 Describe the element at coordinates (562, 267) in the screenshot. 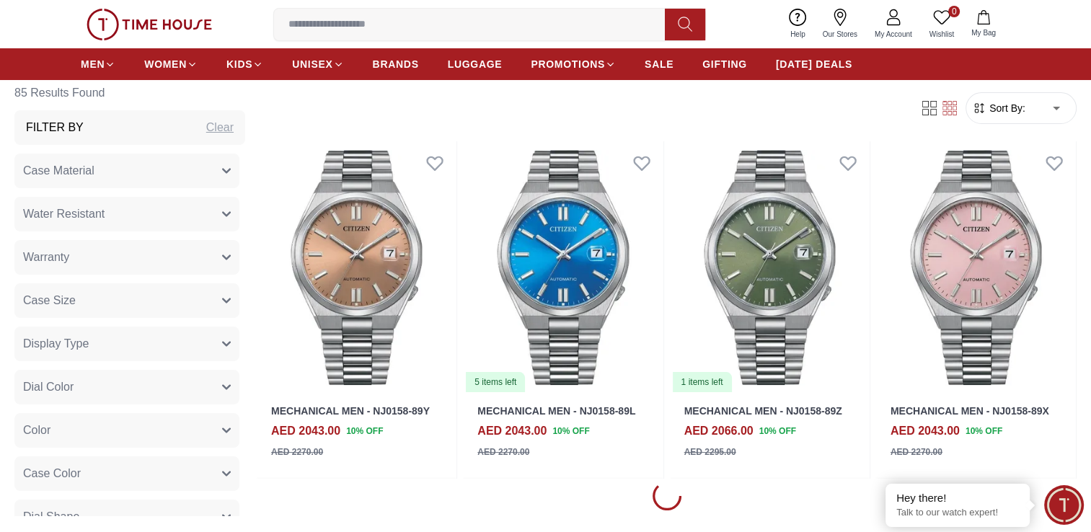

I see `img: MECHANICAL MEN - NJ0158-89L` at that location.